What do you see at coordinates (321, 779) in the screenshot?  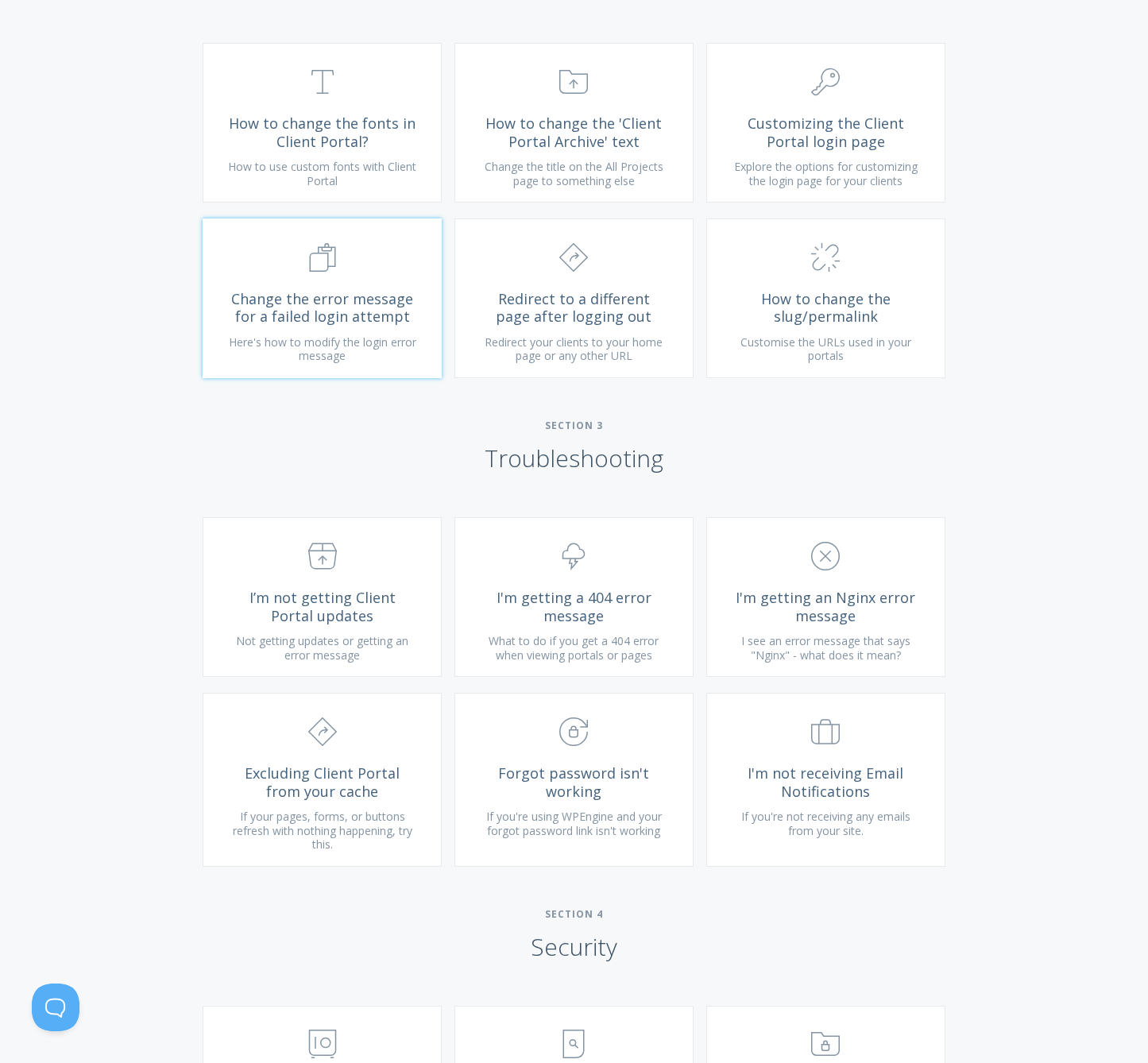 I see `a: Excluding Client Portal from your cache If your pages, forms, or buttons refresh with nothing hap...` at bounding box center [321, 779].